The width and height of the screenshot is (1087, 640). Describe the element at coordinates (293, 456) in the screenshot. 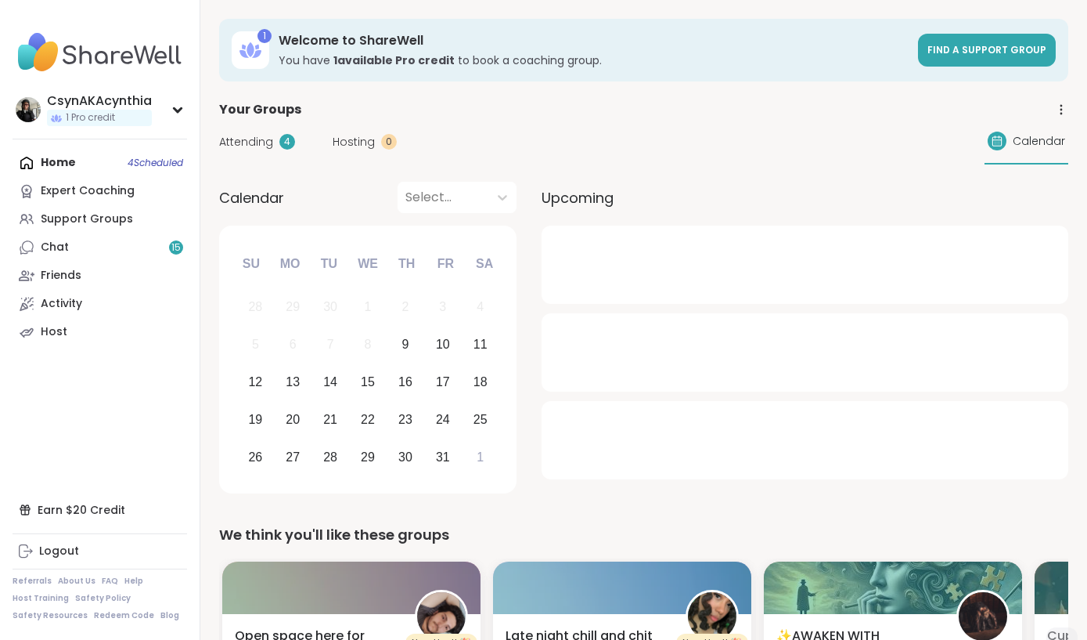

I see `div: 27` at that location.